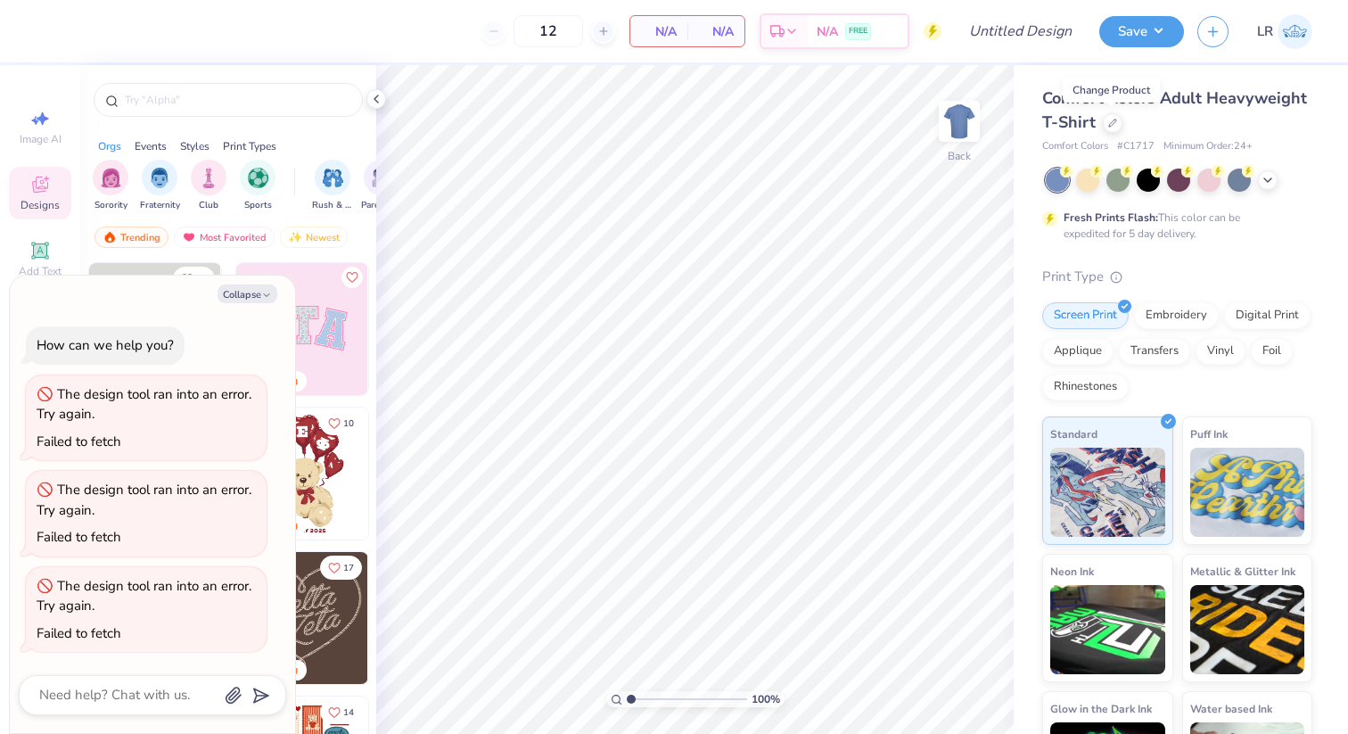 The height and width of the screenshot is (734, 1348). What do you see at coordinates (1155, 351) in the screenshot?
I see `div: Transfers` at bounding box center [1155, 351].